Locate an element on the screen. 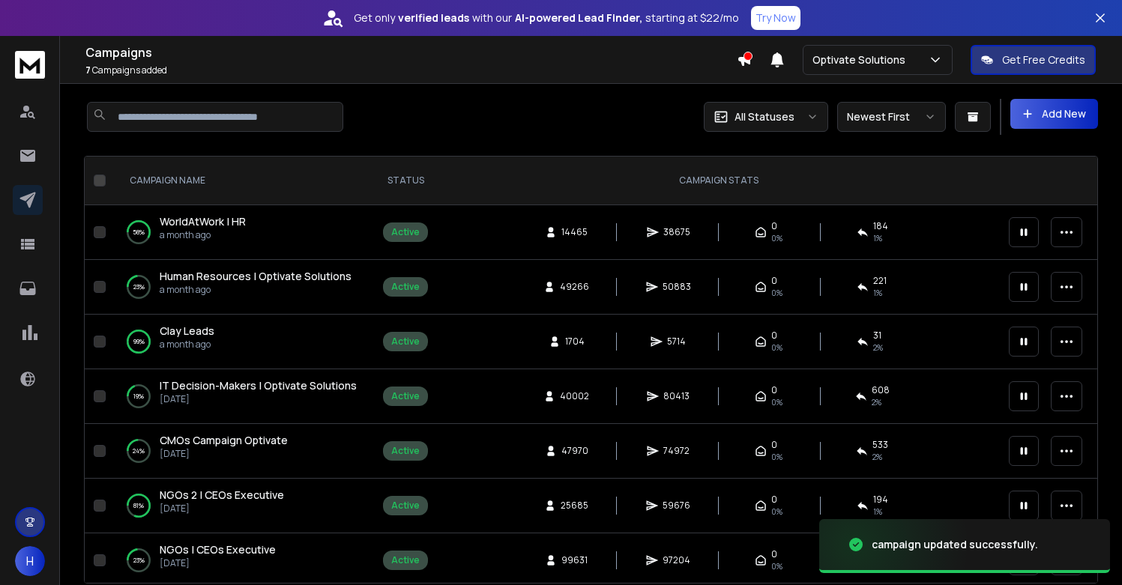 The width and height of the screenshot is (1122, 585). span: 59676 is located at coordinates (676, 506).